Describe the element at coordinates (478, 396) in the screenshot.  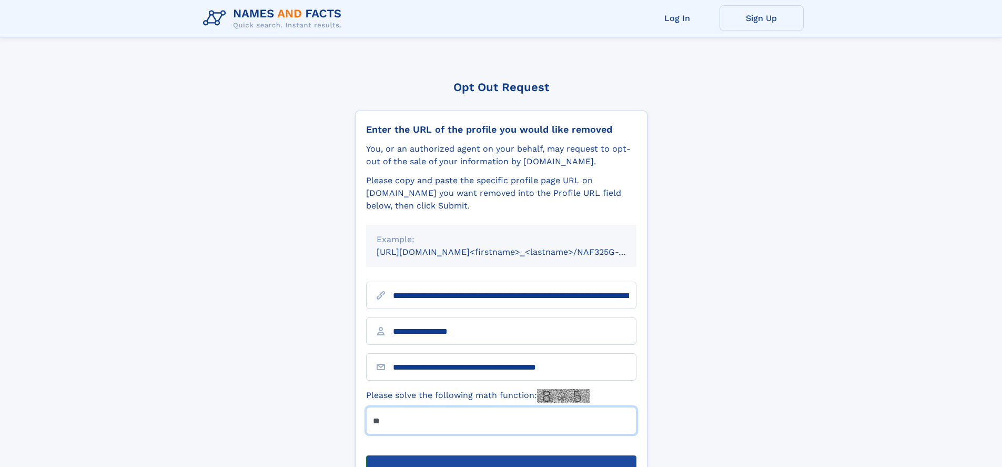
I see `label: Please solve the following math function:` at that location.